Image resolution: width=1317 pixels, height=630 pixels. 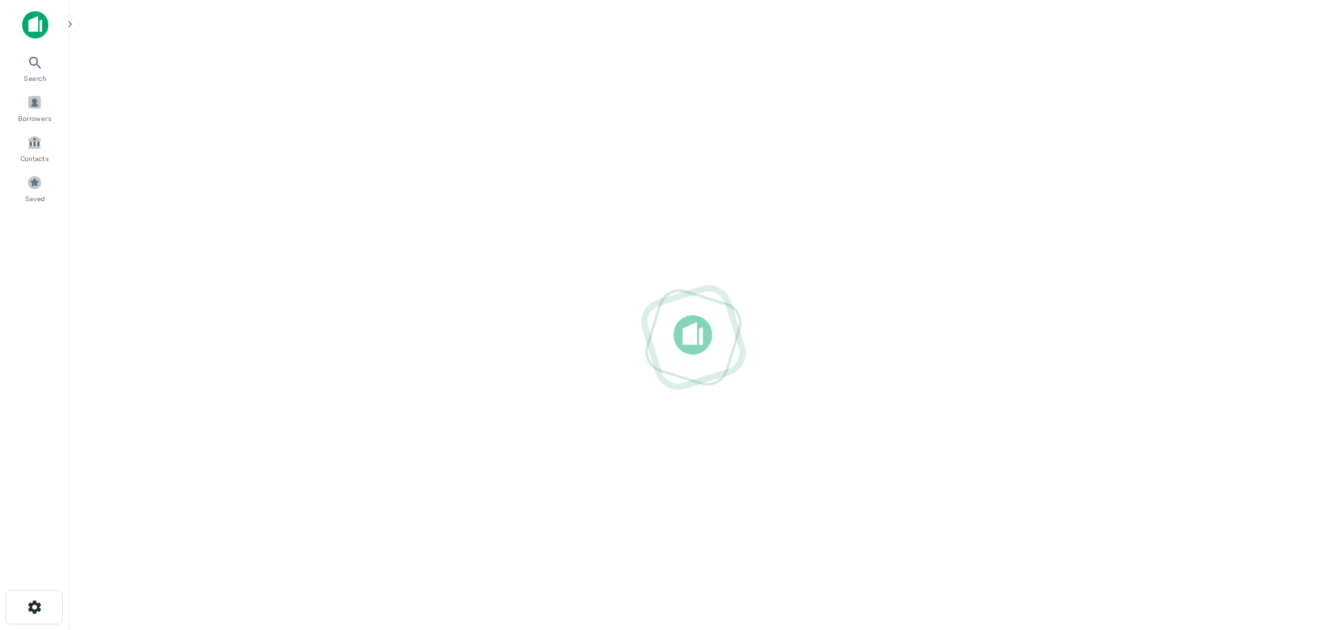 What do you see at coordinates (35, 158) in the screenshot?
I see `span: Contacts` at bounding box center [35, 158].